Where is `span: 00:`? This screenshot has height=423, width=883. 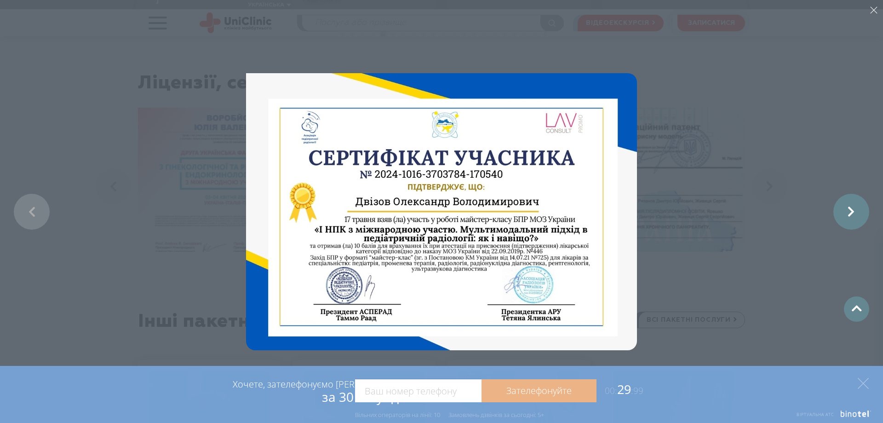
span: 00: is located at coordinates (611, 390).